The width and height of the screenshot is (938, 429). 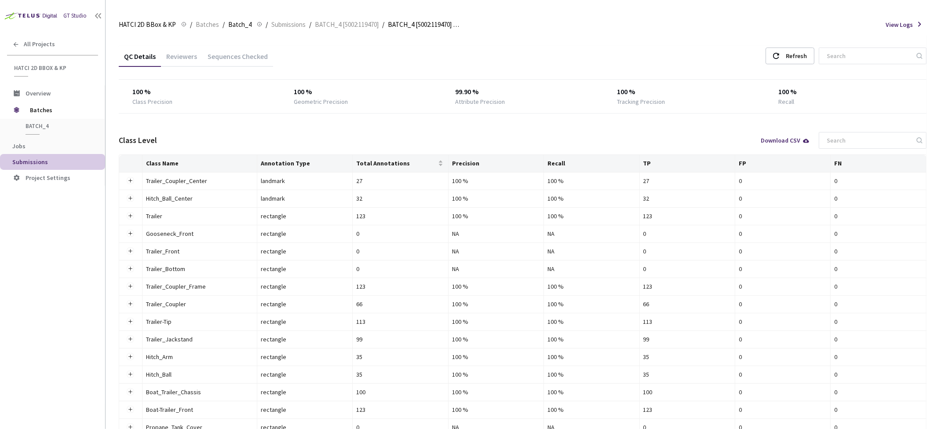 What do you see at coordinates (75, 16) in the screenshot?
I see `div: GT Studio` at bounding box center [75, 16].